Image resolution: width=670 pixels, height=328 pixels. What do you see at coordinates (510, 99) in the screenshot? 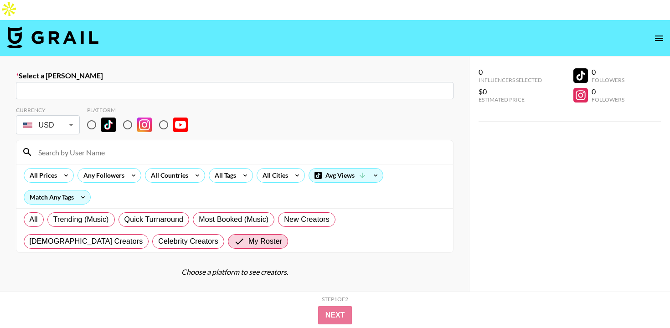
I see `div: Estimated Price` at bounding box center [510, 99].